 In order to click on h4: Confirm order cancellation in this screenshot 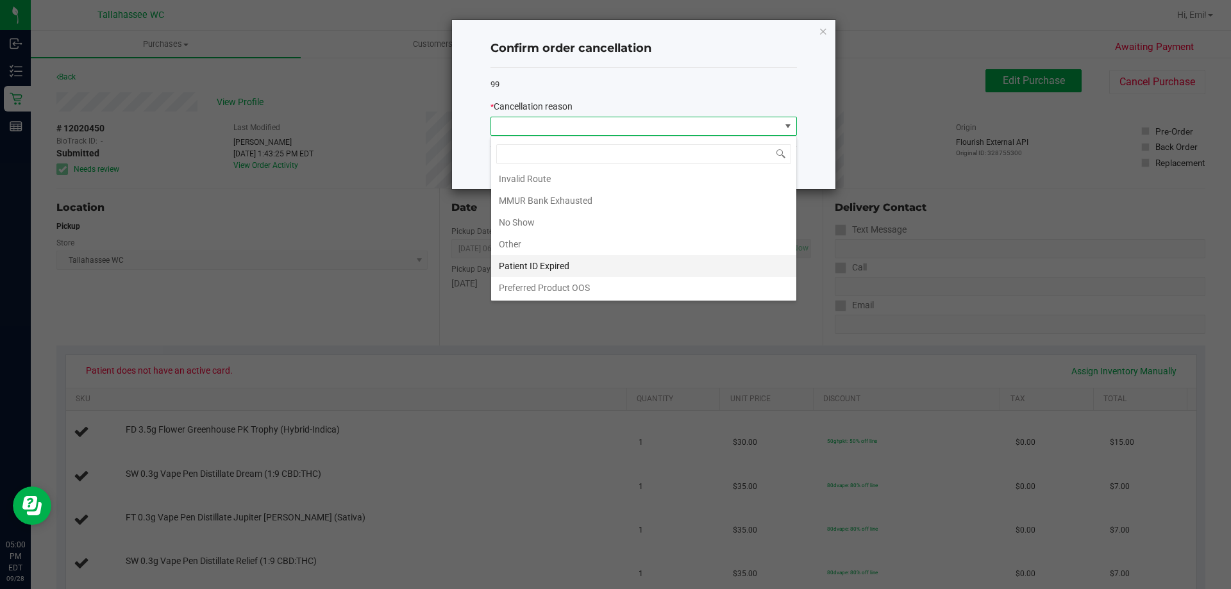, I will do `click(644, 49)`.